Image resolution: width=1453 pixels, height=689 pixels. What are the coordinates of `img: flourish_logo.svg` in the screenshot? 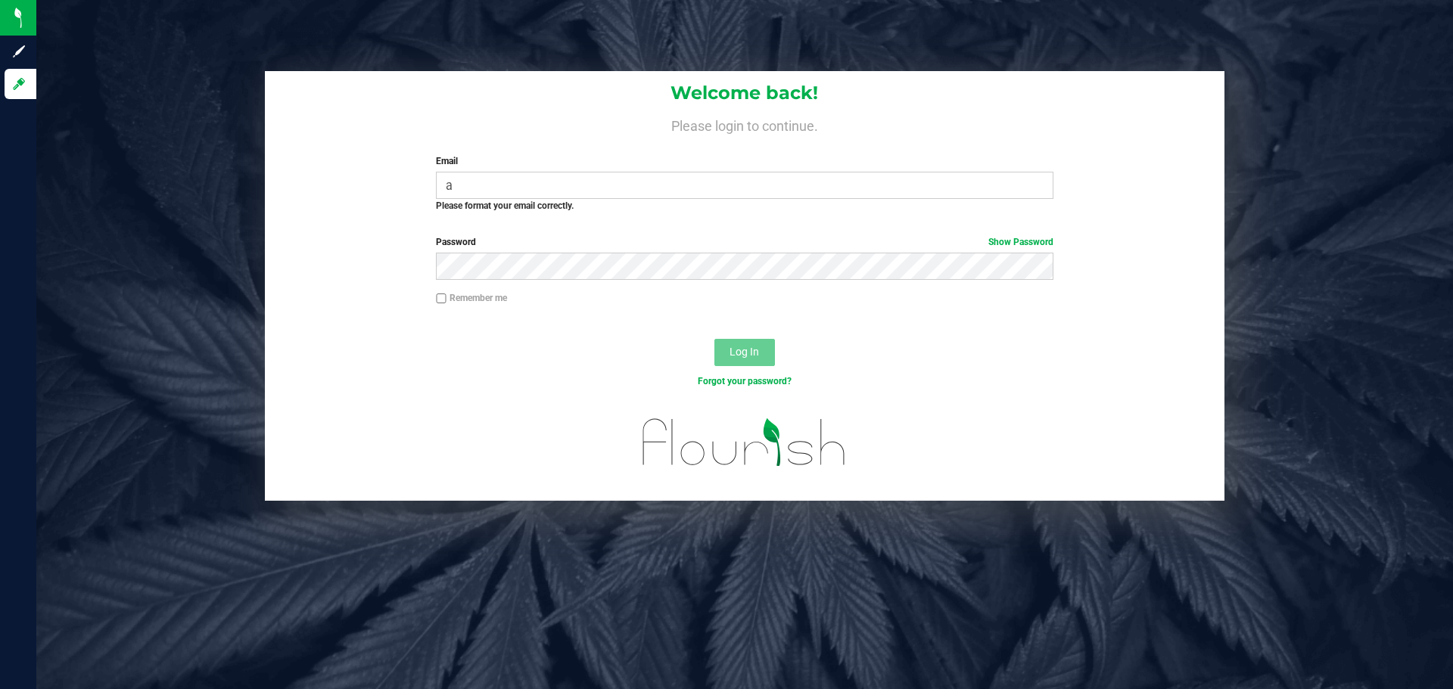 It's located at (744, 443).